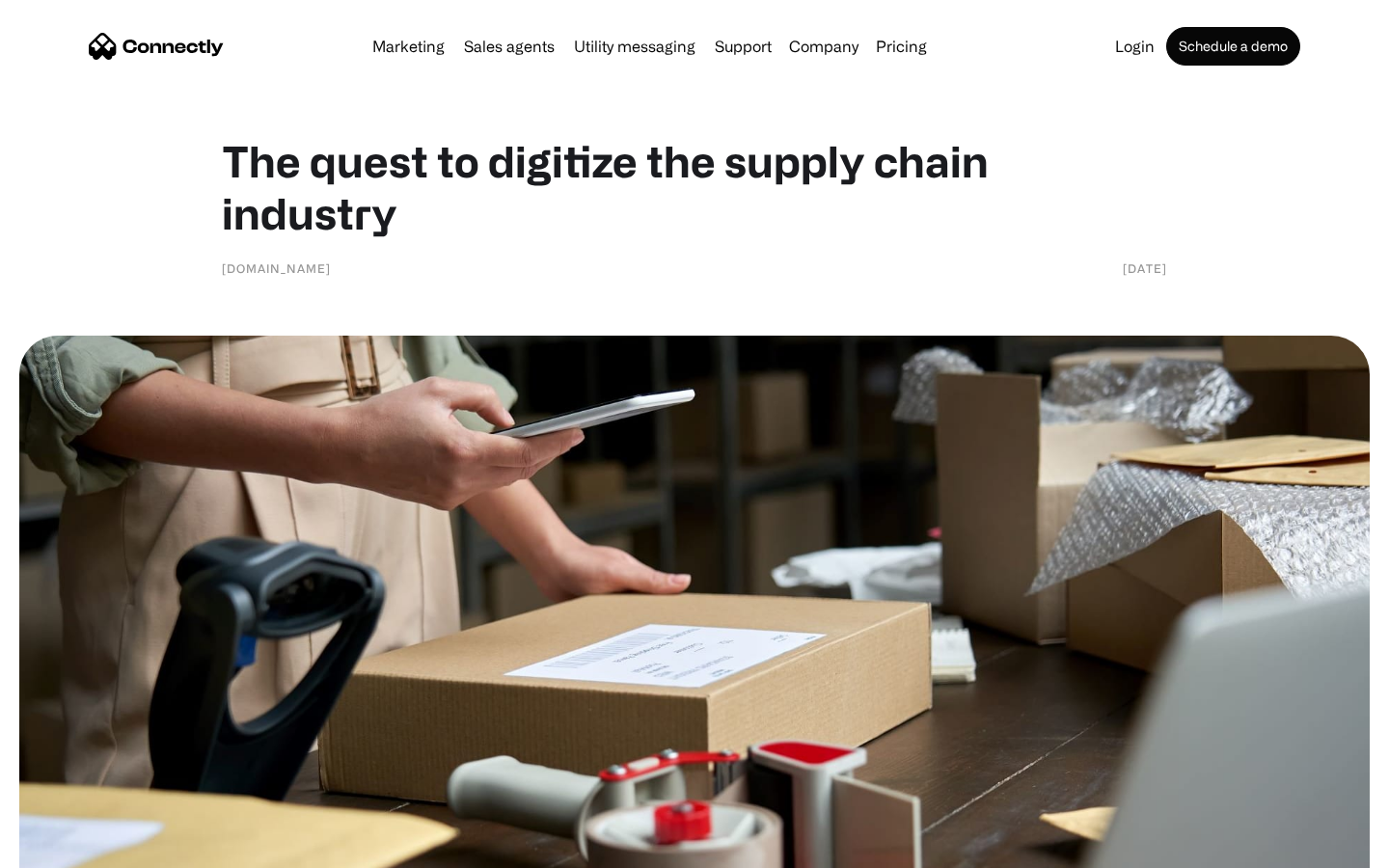 The image size is (1389, 868). Describe the element at coordinates (509, 46) in the screenshot. I see `a: Sales agents` at that location.